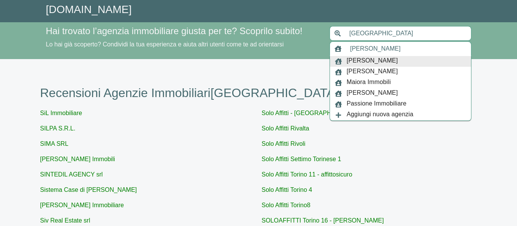  What do you see at coordinates (72, 174) in the screenshot?
I see `a: SINTEDIL AGENCY srl` at bounding box center [72, 174].